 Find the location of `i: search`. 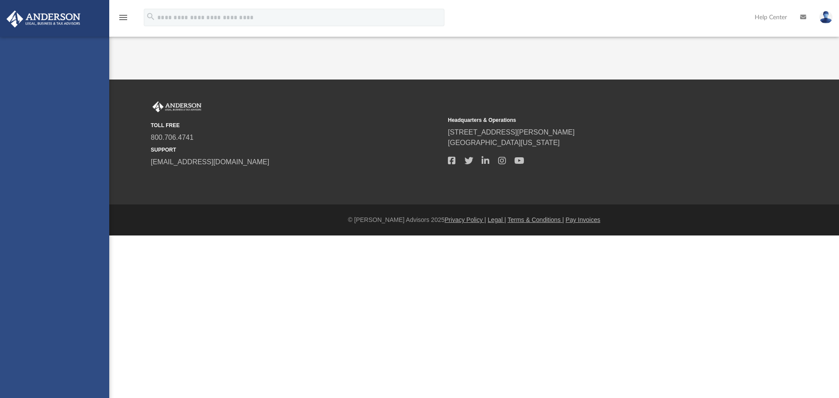

i: search is located at coordinates (151, 17).